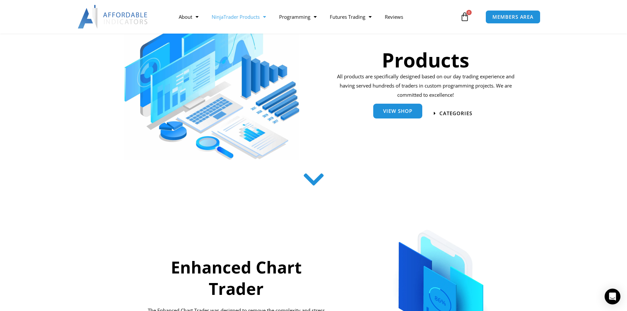  Describe the element at coordinates (351, 17) in the screenshot. I see `a: Futures Trading` at that location.